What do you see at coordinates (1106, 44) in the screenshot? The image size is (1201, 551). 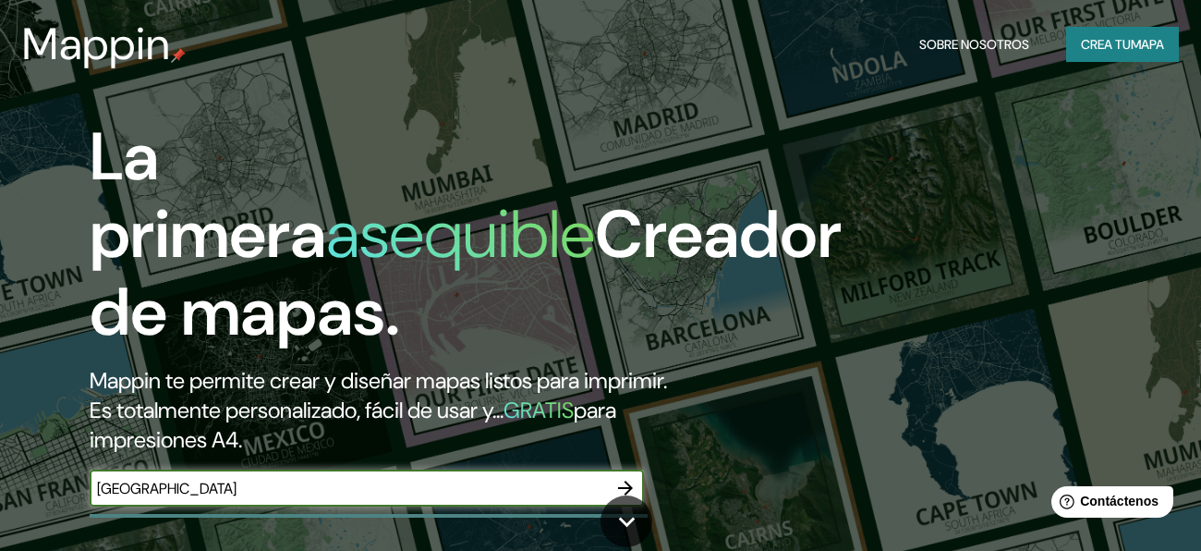 I see `font: Crea tu` at bounding box center [1106, 44].